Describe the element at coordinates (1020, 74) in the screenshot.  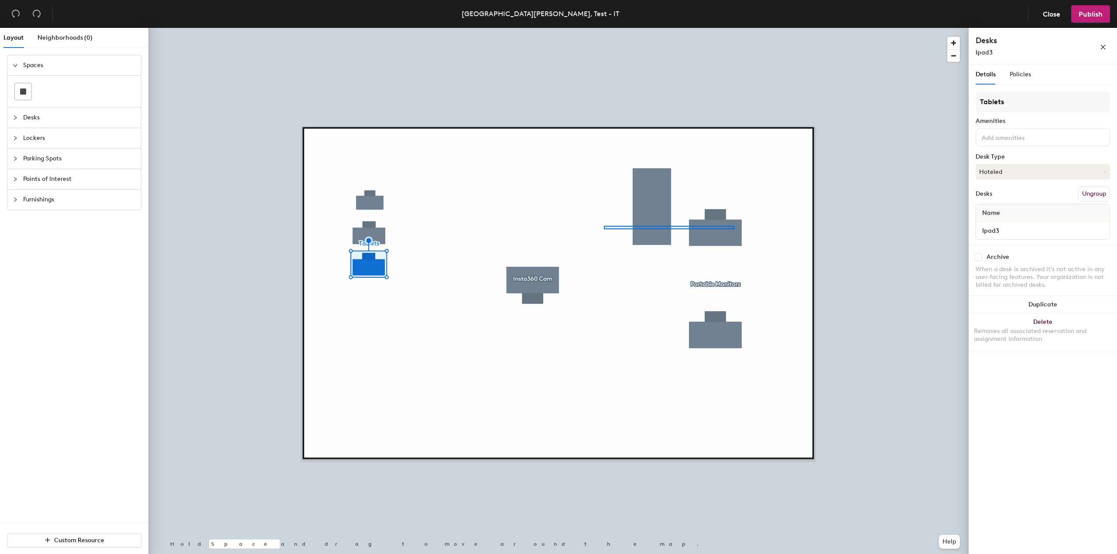
I see `span: Policies` at that location.